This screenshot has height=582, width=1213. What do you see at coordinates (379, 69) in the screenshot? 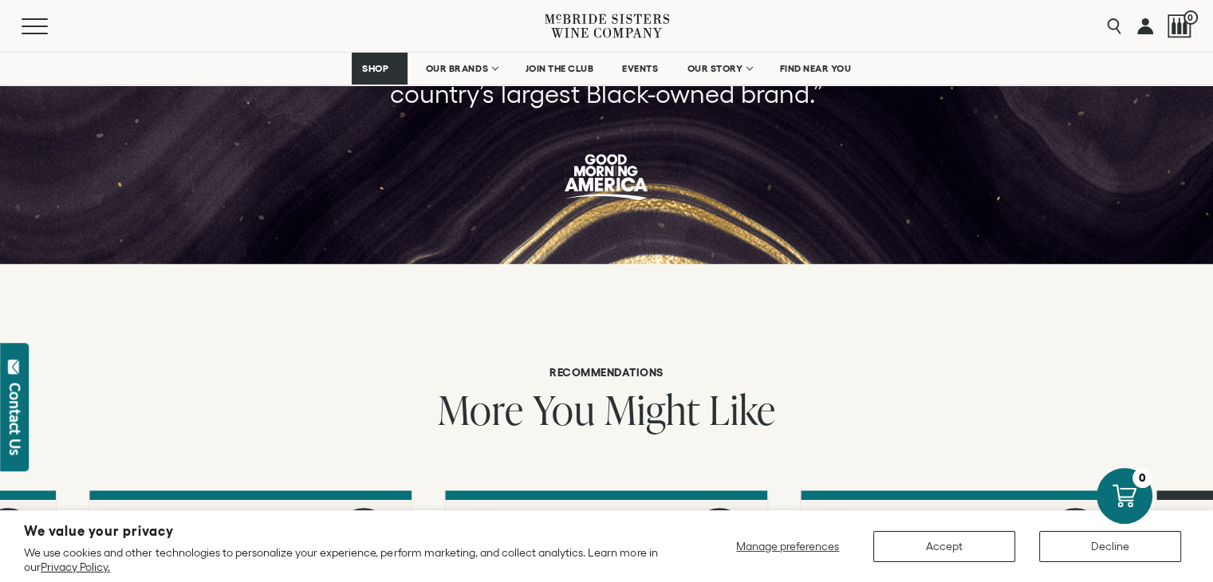
I see `a: SHOP` at bounding box center [379, 69].